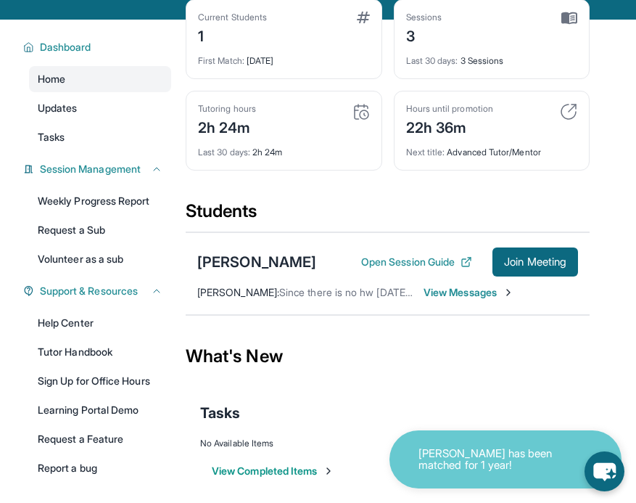 Image resolution: width=636 pixels, height=503 pixels. What do you see at coordinates (492, 148) in the screenshot?
I see `div: Advanced Tutor/Mentor` at bounding box center [492, 148].